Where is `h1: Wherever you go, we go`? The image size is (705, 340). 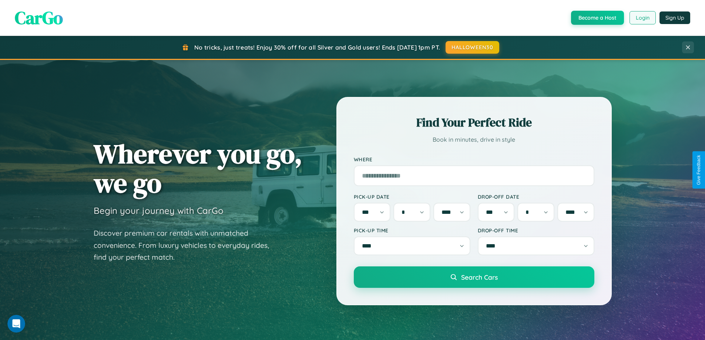
h1: Wherever you go, we go is located at coordinates (198, 168).